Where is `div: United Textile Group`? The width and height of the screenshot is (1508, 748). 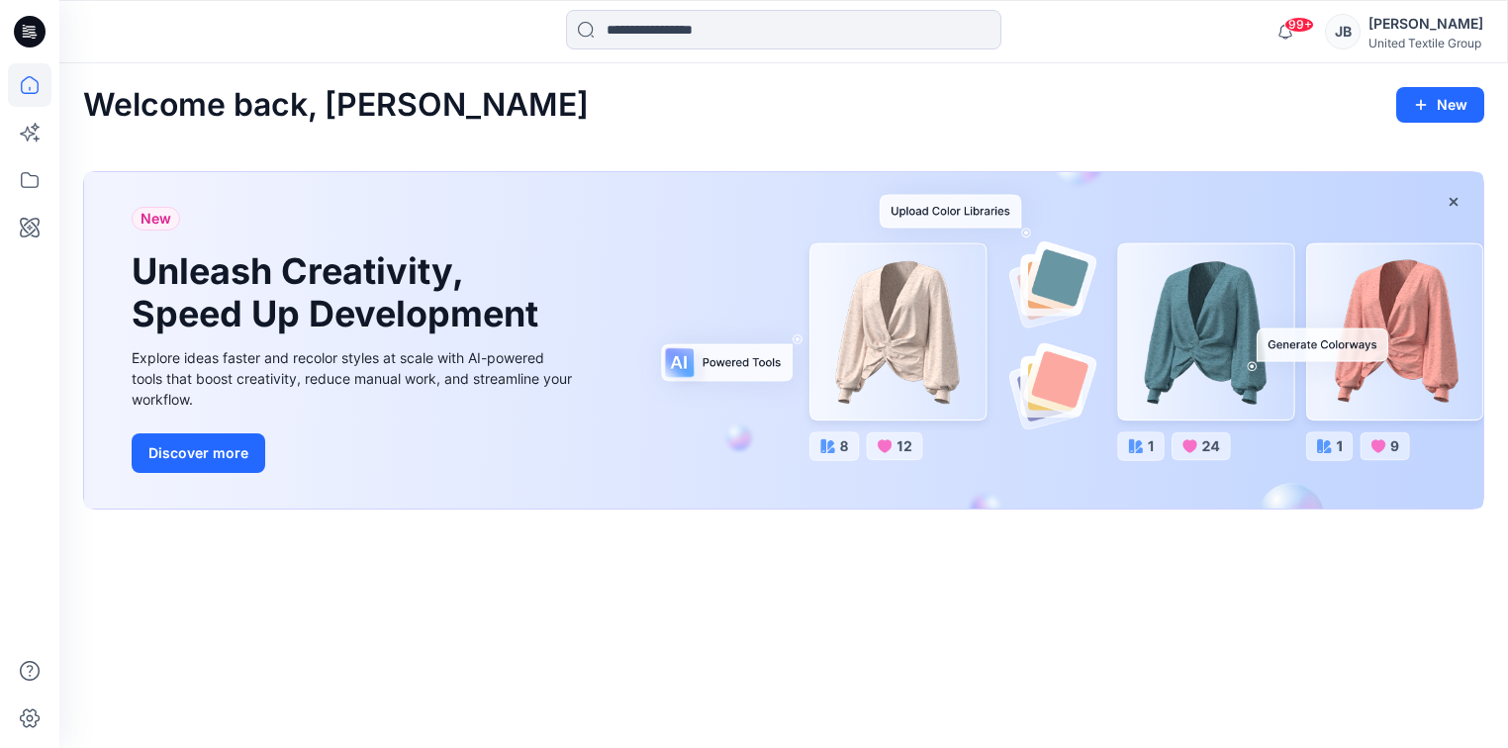
div: United Textile Group is located at coordinates (1426, 43).